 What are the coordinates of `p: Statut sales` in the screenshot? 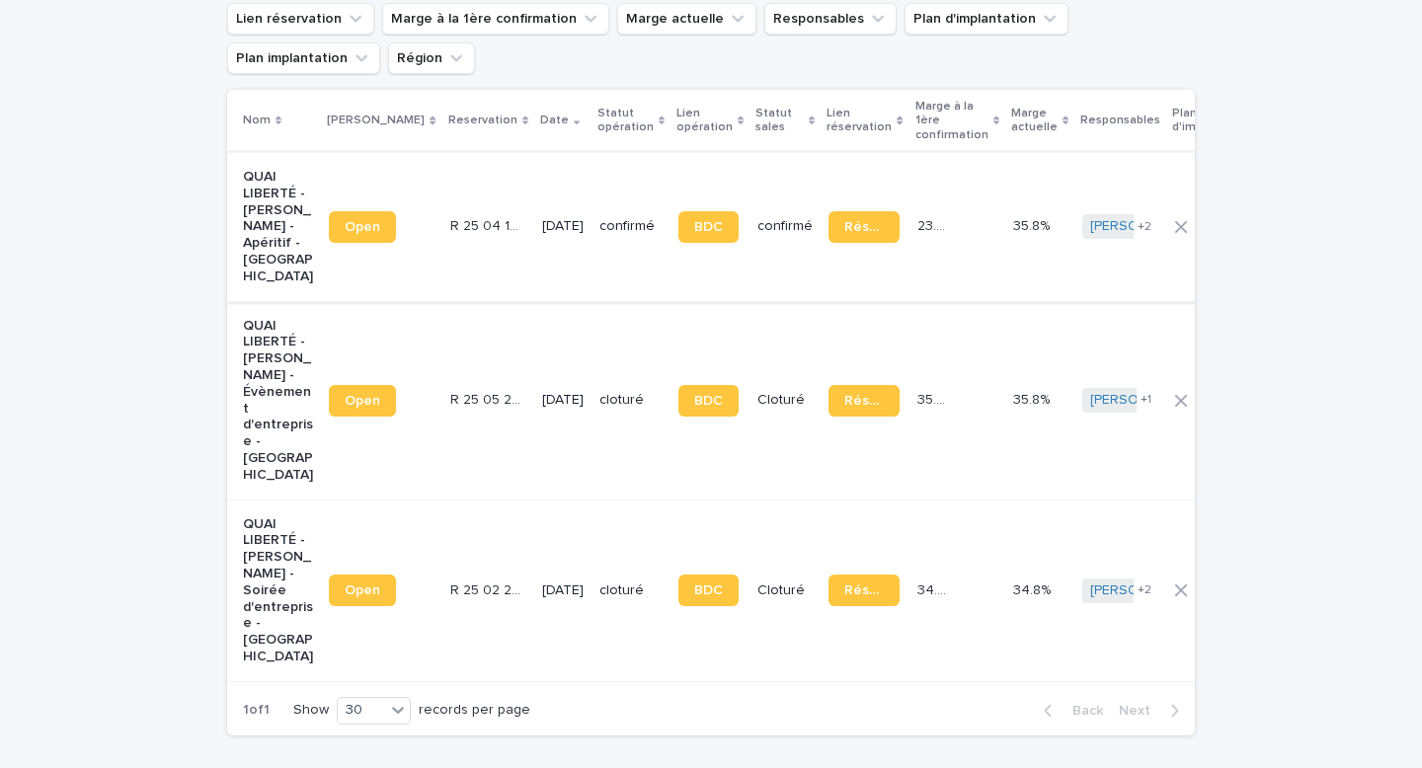 It's located at (779, 120).